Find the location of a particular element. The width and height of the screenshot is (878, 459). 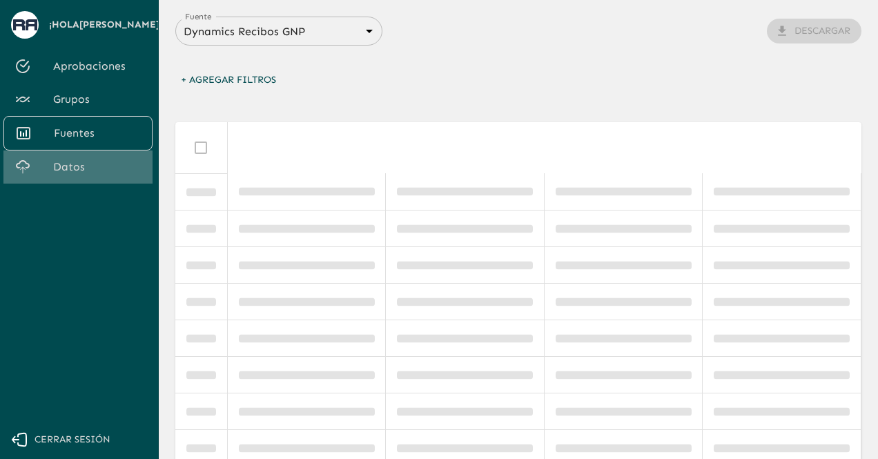

div: Dynamics Recibos GNP is located at coordinates (279, 31).